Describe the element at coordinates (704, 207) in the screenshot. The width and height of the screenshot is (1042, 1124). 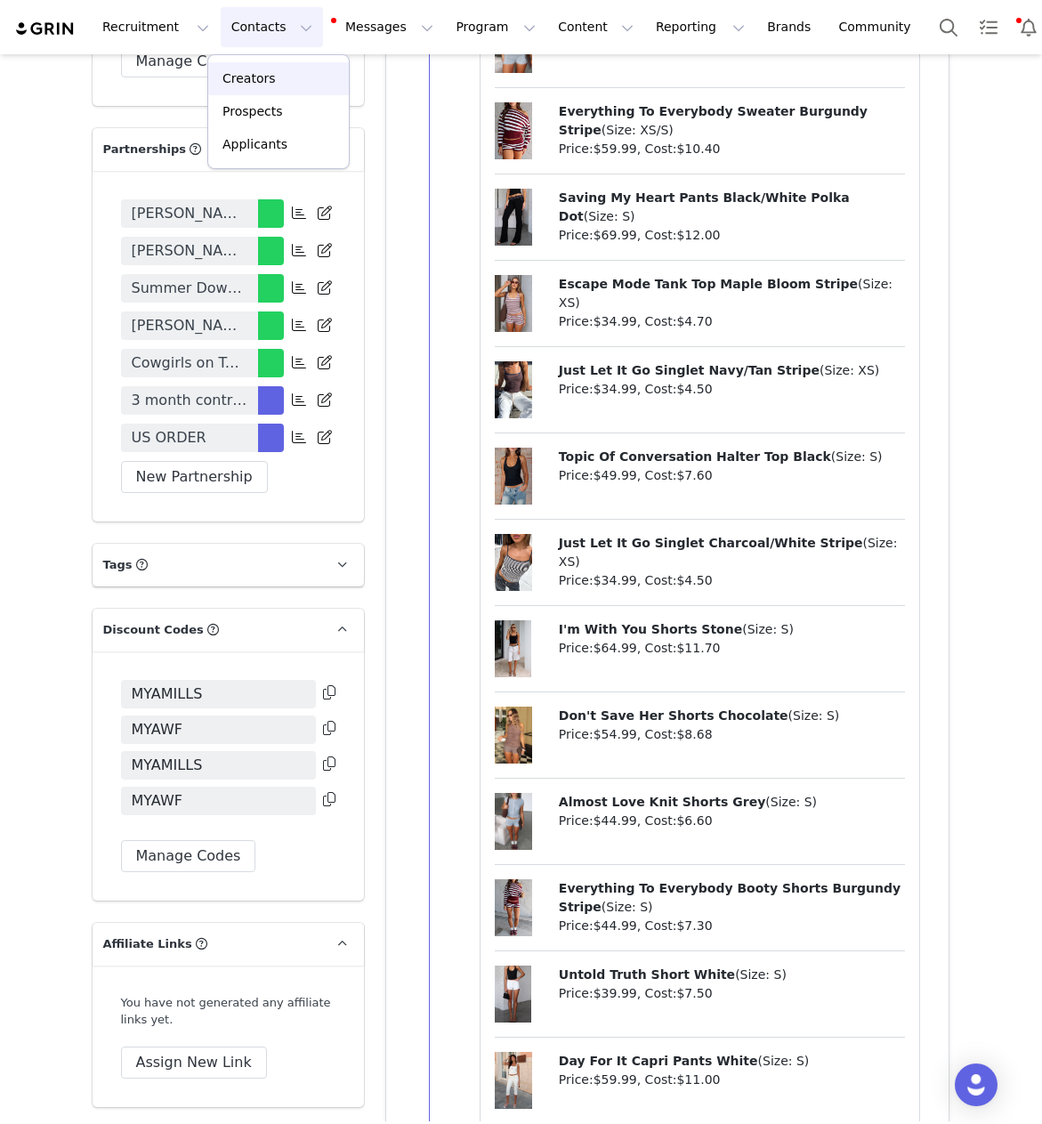
I see `span: Saving My Heart Pants Black/White Polka Dot` at that location.